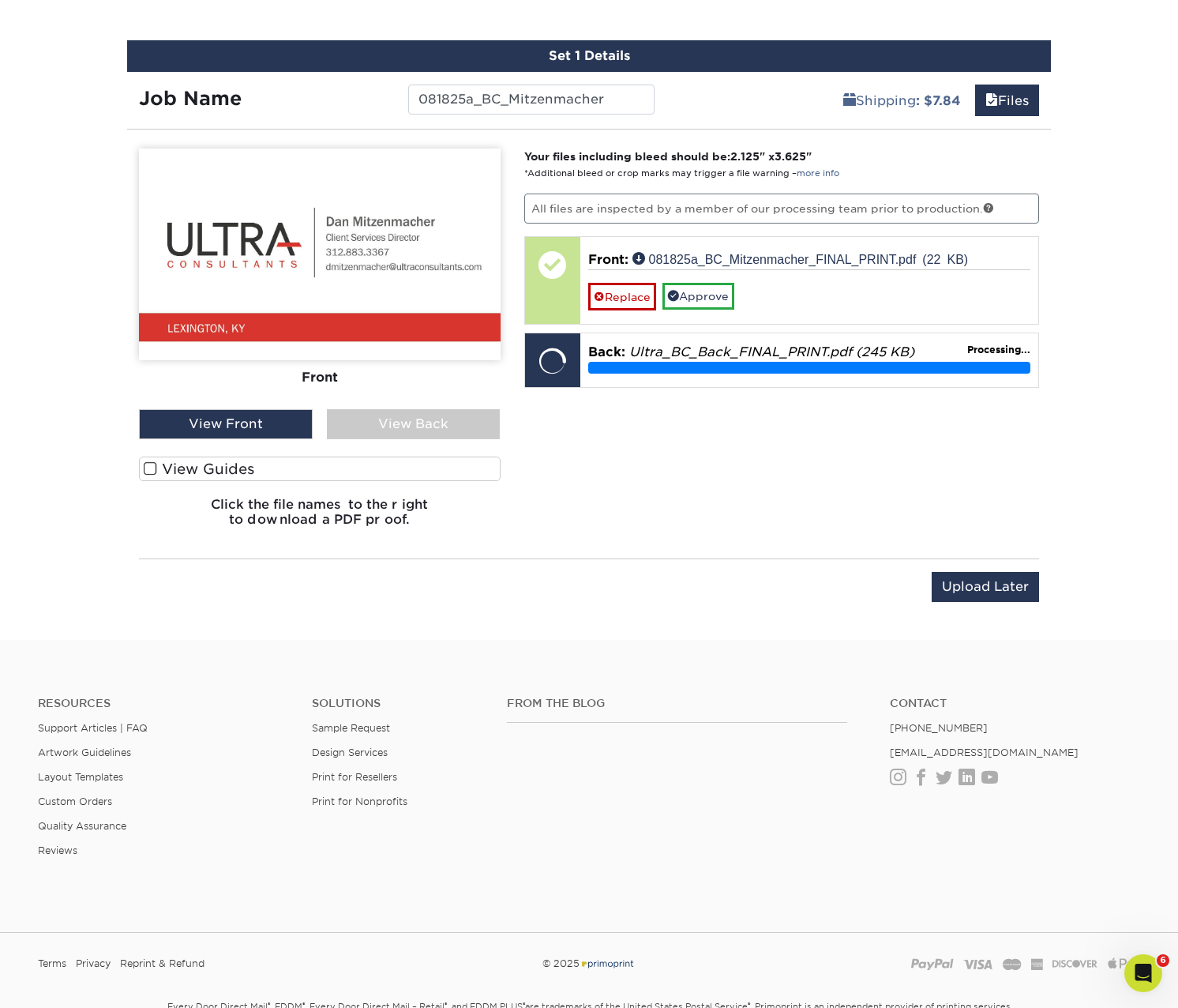  I want to click on a: Artwork Guidelines, so click(84, 752).